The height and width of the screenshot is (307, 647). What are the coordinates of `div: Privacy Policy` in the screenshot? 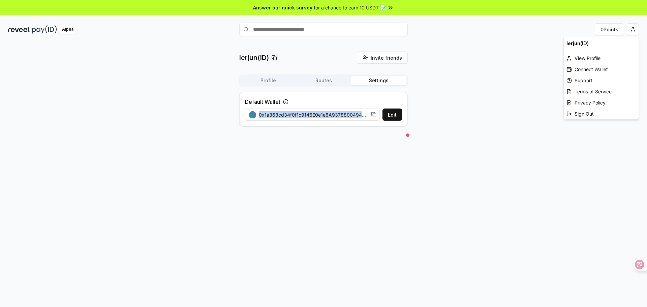 It's located at (601, 102).